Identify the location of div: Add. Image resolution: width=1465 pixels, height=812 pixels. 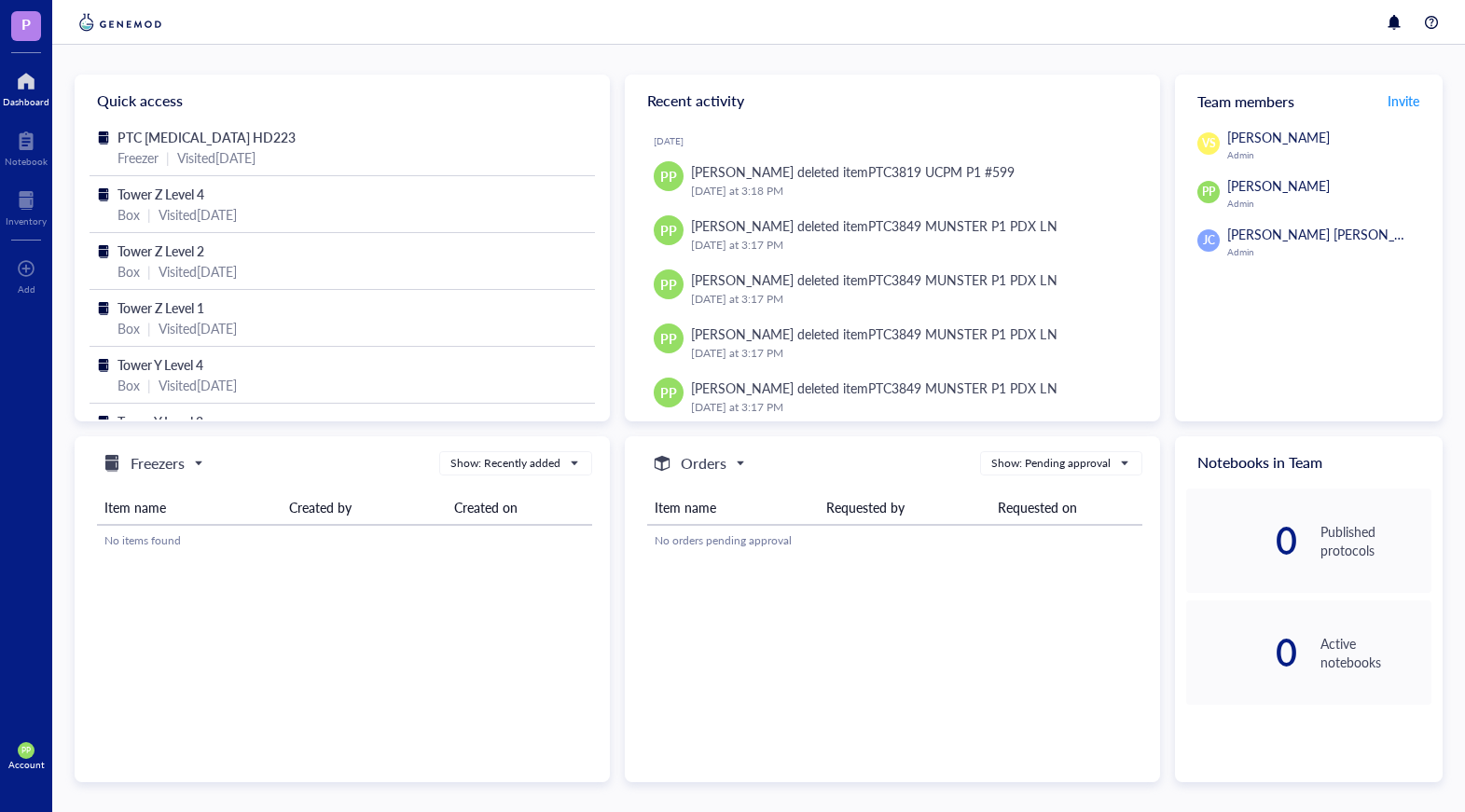
(26, 289).